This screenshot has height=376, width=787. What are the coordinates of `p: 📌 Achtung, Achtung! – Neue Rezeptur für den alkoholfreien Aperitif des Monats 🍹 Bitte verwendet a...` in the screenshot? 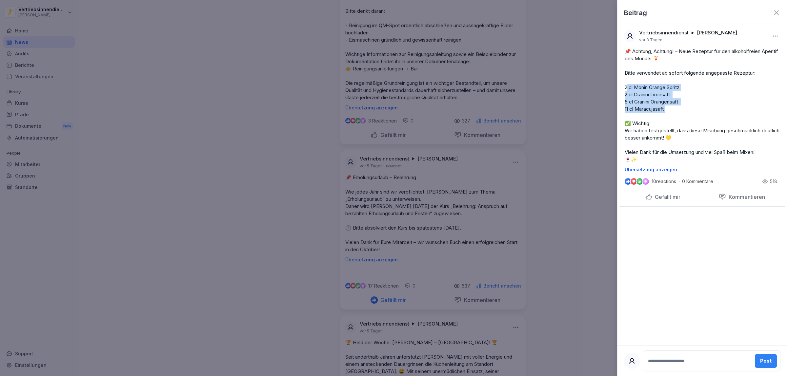 It's located at (702, 106).